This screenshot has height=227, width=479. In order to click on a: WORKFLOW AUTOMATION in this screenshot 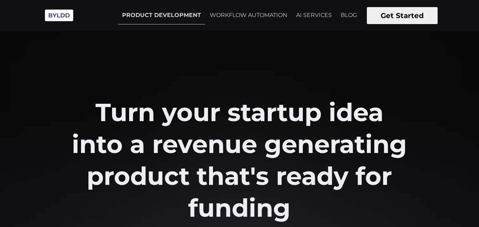, I will do `click(248, 15)`.